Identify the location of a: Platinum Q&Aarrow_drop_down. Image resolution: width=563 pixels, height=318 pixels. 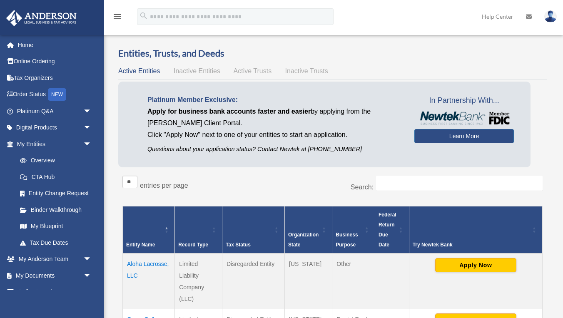
(55, 111).